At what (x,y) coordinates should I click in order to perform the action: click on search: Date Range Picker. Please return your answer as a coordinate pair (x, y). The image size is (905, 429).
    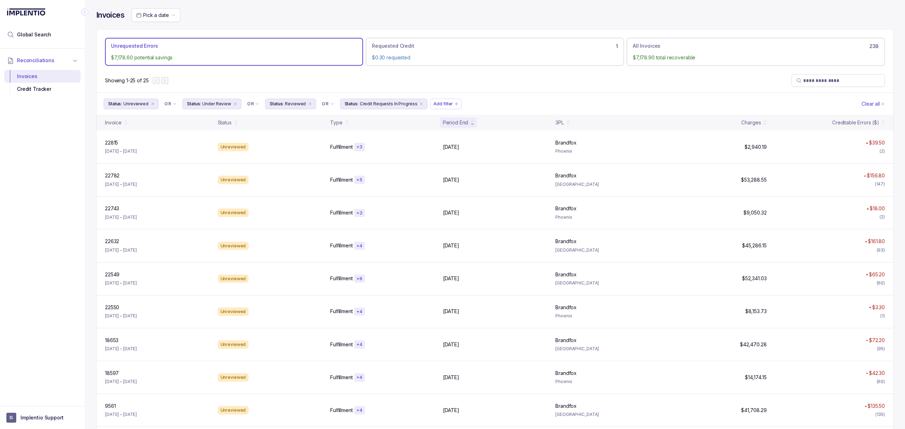
    Looking at the image, I should click on (152, 15).